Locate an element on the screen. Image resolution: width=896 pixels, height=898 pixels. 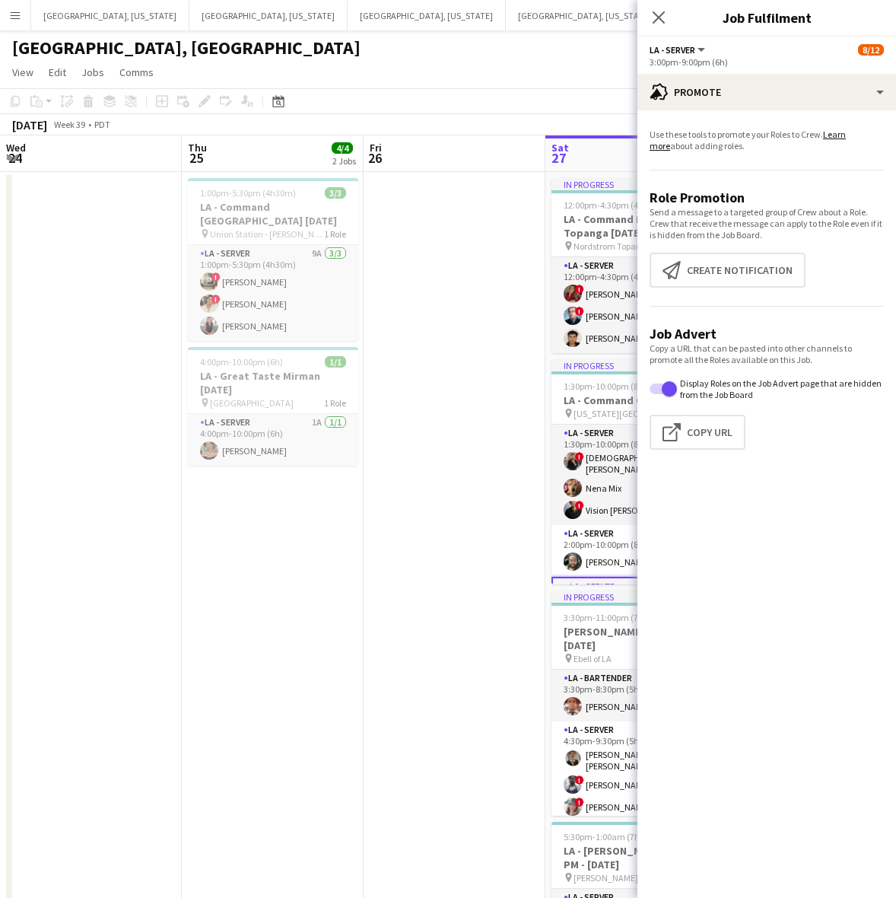
h3: Job Fulfilment is located at coordinates (767, 17).